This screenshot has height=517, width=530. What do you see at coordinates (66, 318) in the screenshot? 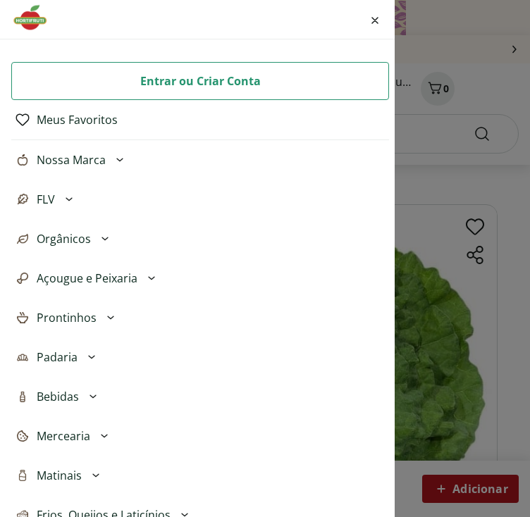
I see `span: Prontinhos` at bounding box center [66, 318].